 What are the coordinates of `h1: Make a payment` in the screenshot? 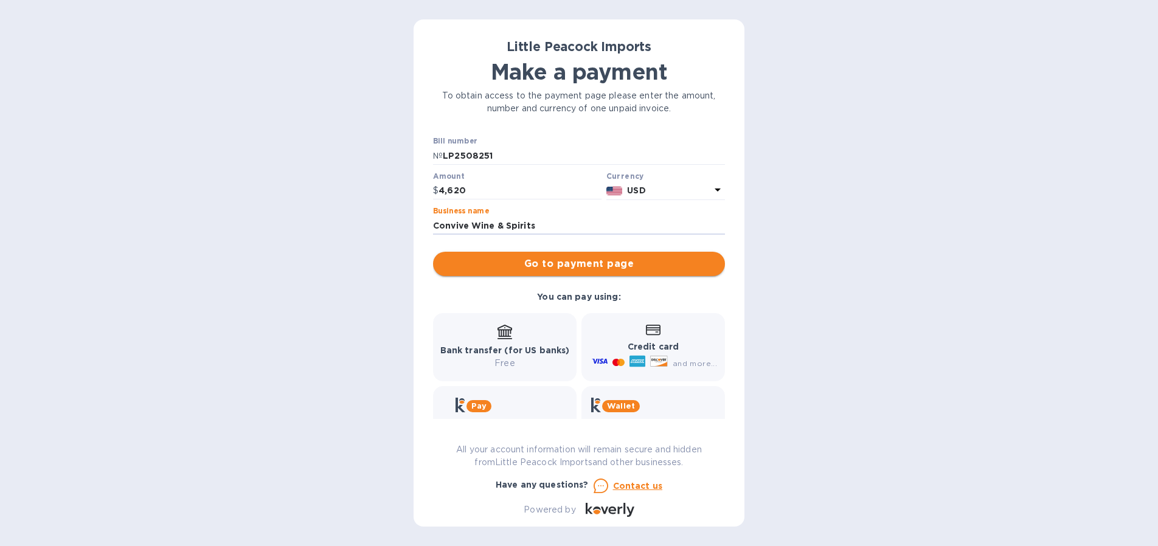 It's located at (579, 72).